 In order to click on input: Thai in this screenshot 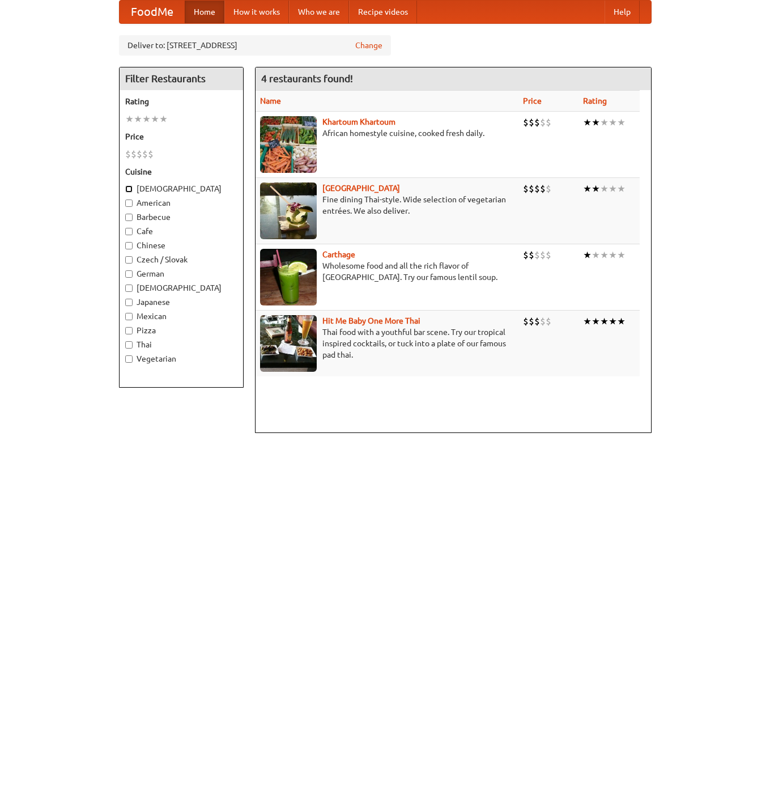, I will do `click(129, 344)`.